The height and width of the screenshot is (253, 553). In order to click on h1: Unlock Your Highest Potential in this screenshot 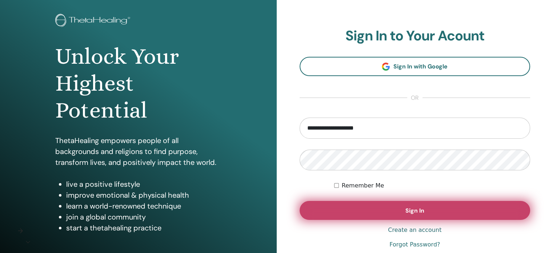, I will do `click(138, 83)`.